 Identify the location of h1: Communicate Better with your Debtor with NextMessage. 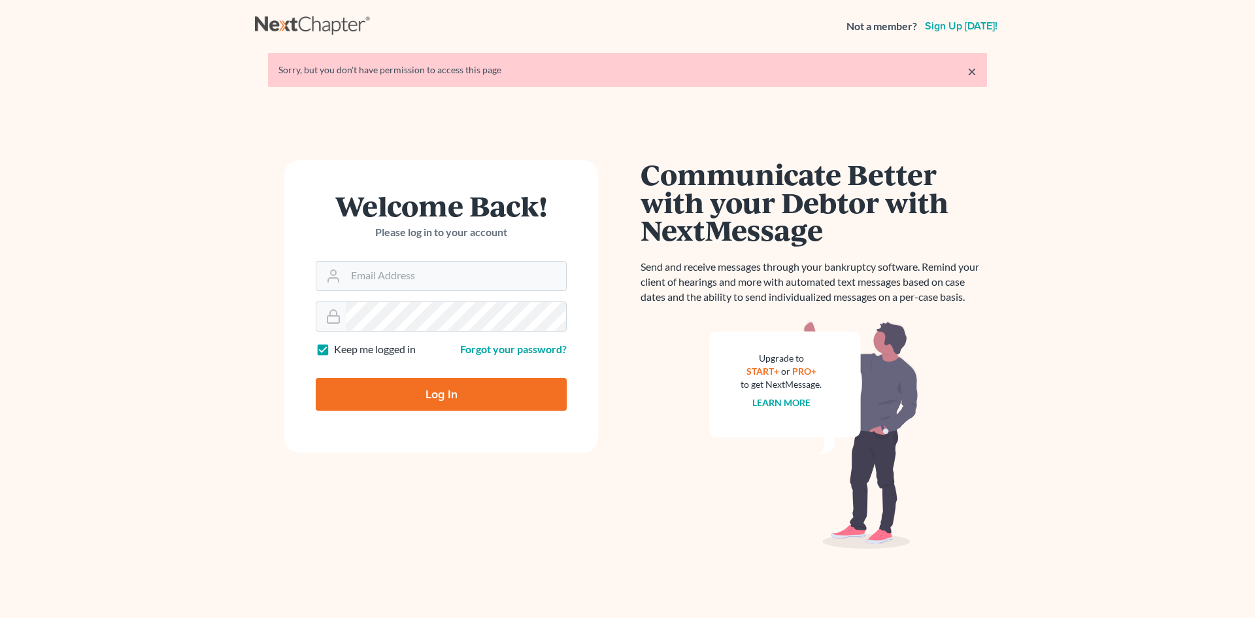
(814, 202).